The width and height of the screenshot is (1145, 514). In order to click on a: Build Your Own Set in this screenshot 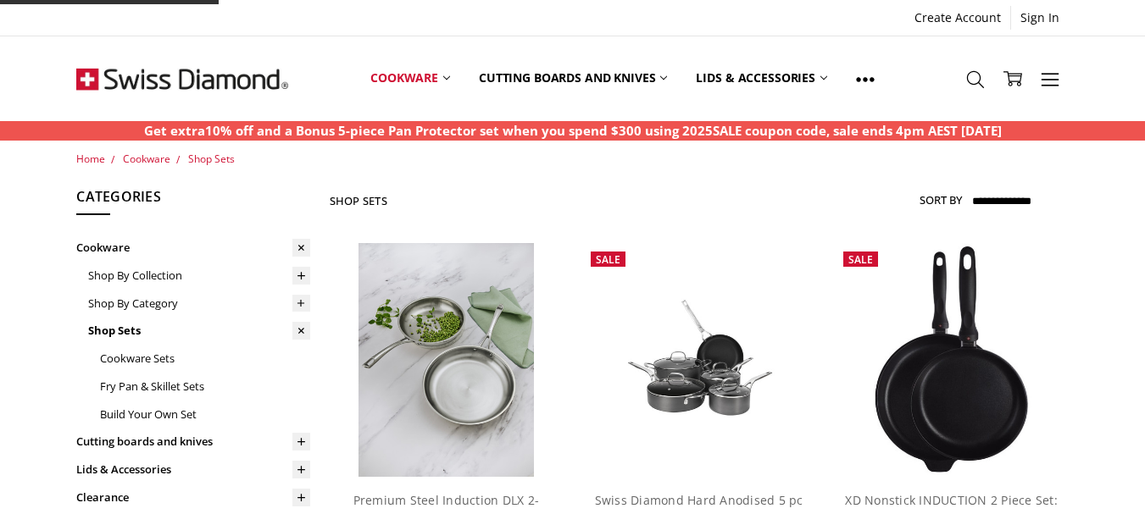, I will do `click(205, 414)`.